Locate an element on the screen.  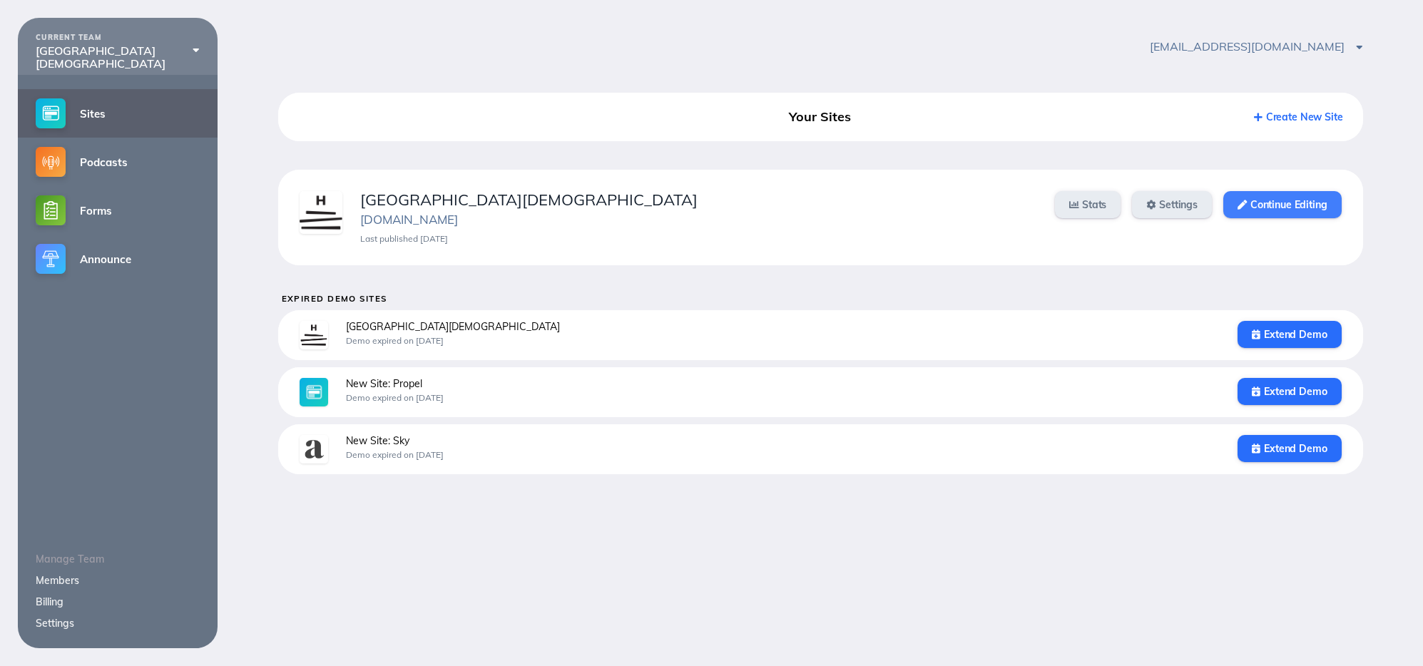
img: yi6qrzusiobb5tho.png is located at coordinates (314, 335).